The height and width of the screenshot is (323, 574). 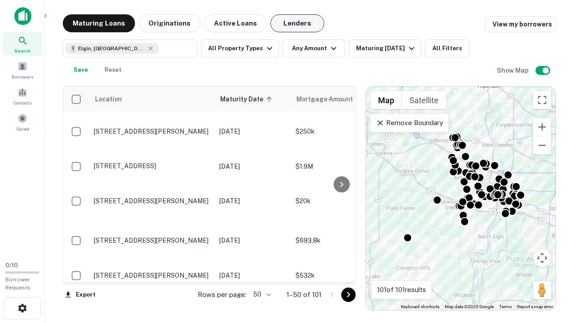 What do you see at coordinates (424, 100) in the screenshot?
I see `button: Show satellite imagery` at bounding box center [424, 100].